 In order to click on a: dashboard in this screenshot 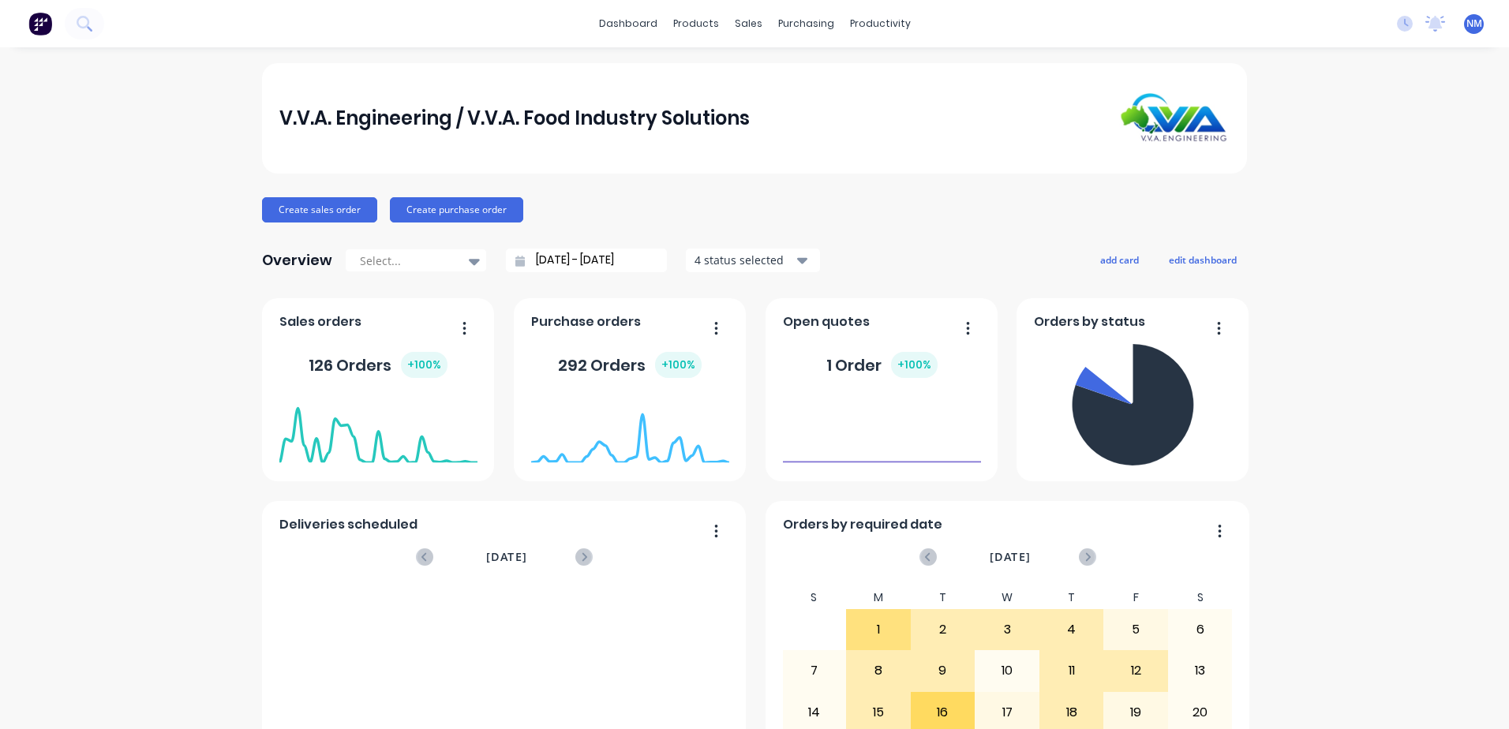, I will do `click(628, 24)`.